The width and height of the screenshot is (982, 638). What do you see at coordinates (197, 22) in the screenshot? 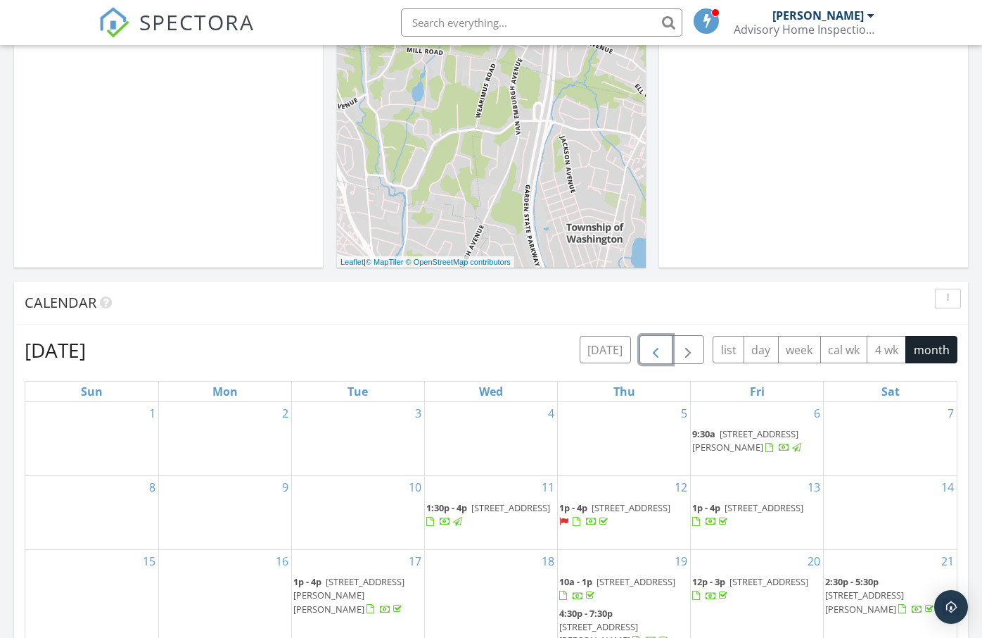
I see `span: SPECTORA` at bounding box center [197, 22].